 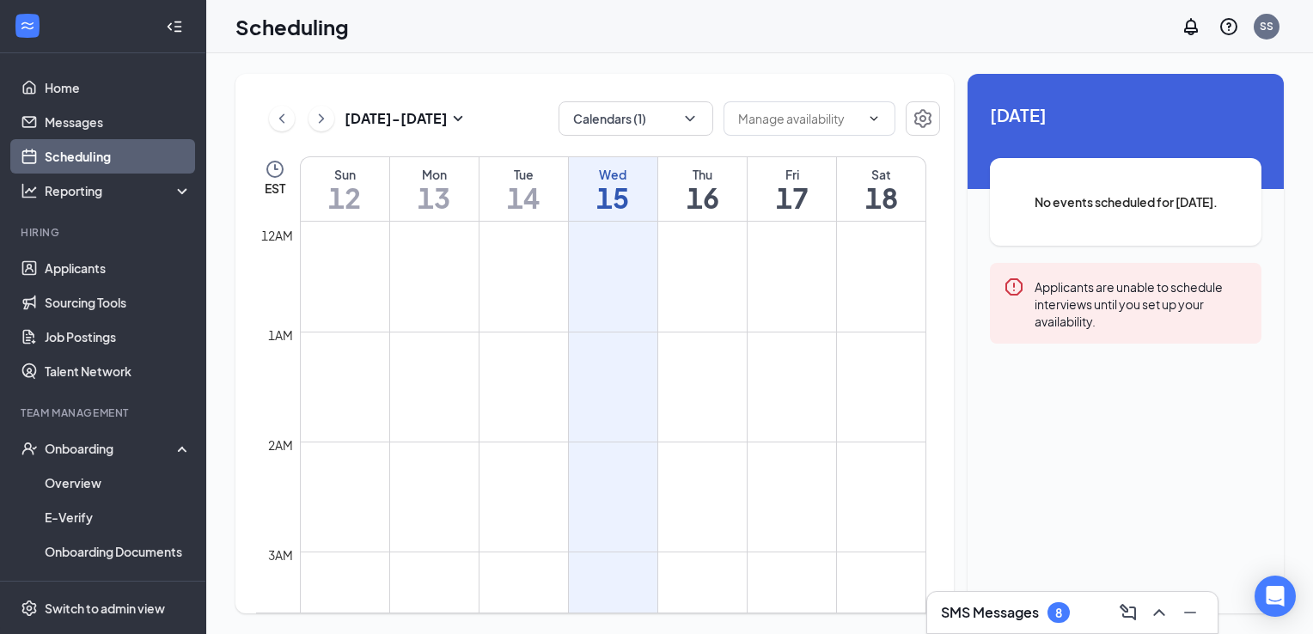 I want to click on div: Team Management, so click(x=104, y=412).